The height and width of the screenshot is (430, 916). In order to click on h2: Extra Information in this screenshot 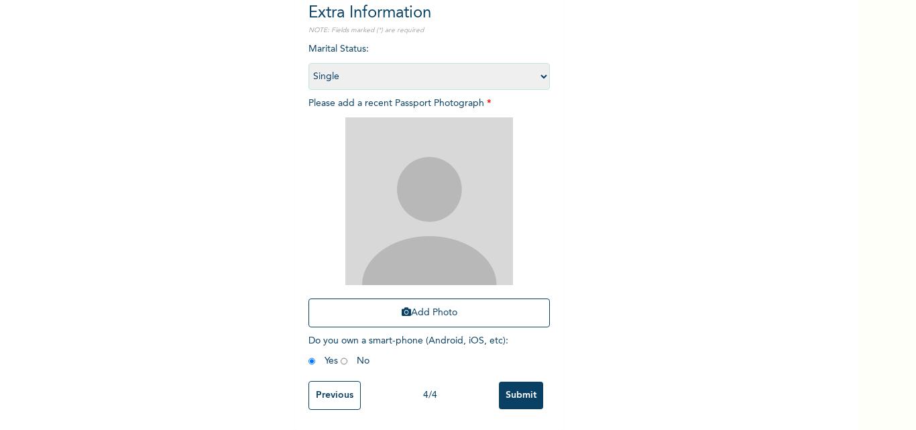, I will do `click(429, 13)`.